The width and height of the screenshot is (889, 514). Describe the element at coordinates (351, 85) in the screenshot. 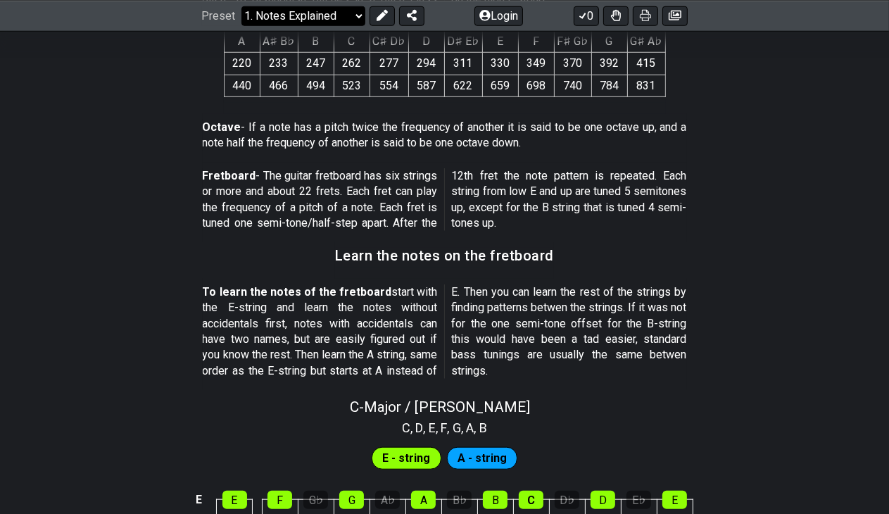

I see `td: 523` at that location.